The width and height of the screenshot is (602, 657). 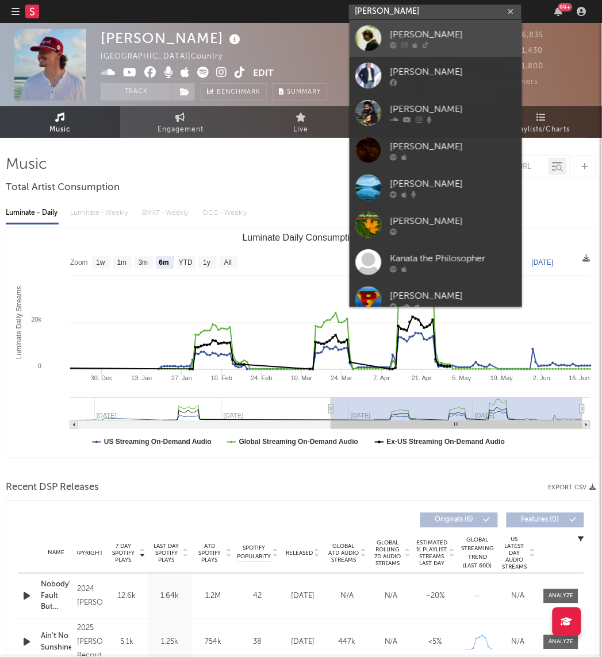 What do you see at coordinates (477, 554) in the screenshot?
I see `div: Global Streaming Trend (Last 60D)` at bounding box center [477, 554].